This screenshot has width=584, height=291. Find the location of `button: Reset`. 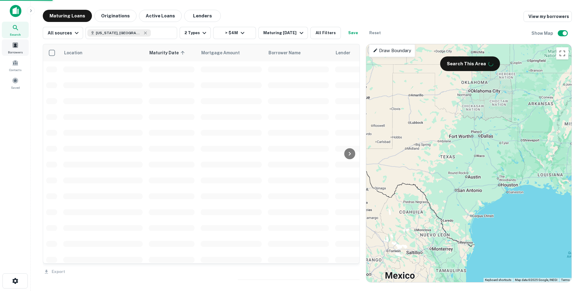

button: Reset is located at coordinates (375, 33).